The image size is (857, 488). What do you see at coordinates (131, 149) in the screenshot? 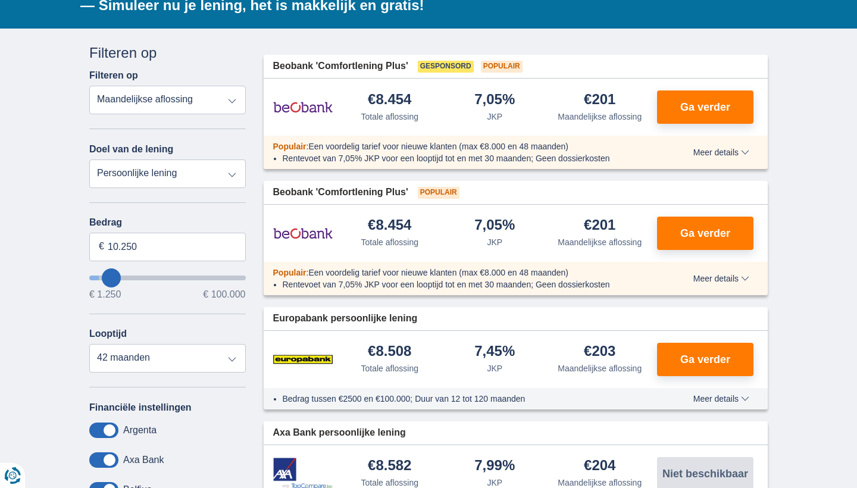
I see `label: Doel van de lening` at bounding box center [131, 149].